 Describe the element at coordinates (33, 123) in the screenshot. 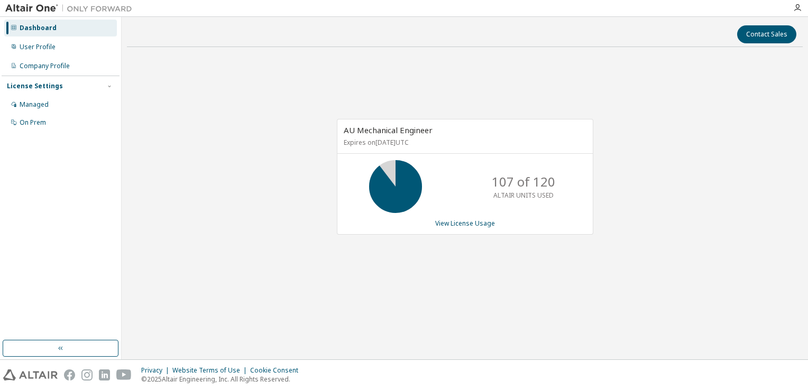

I see `div: On Prem` at that location.